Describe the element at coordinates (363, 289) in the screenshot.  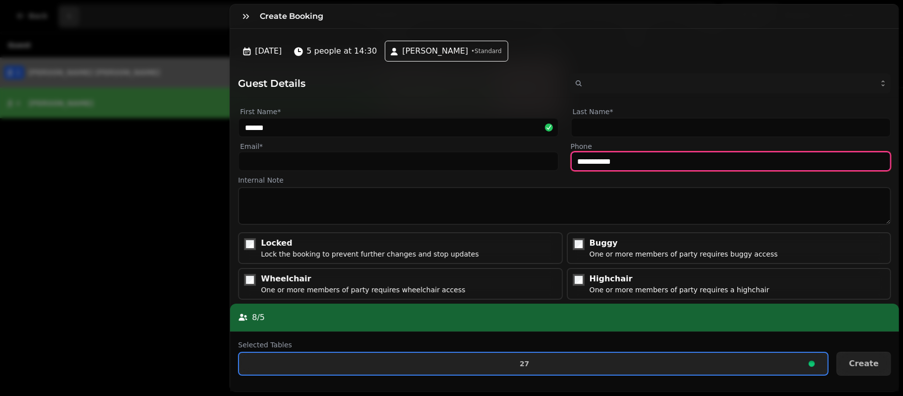
I see `div: One or more members of party requires wheelchair access` at that location.